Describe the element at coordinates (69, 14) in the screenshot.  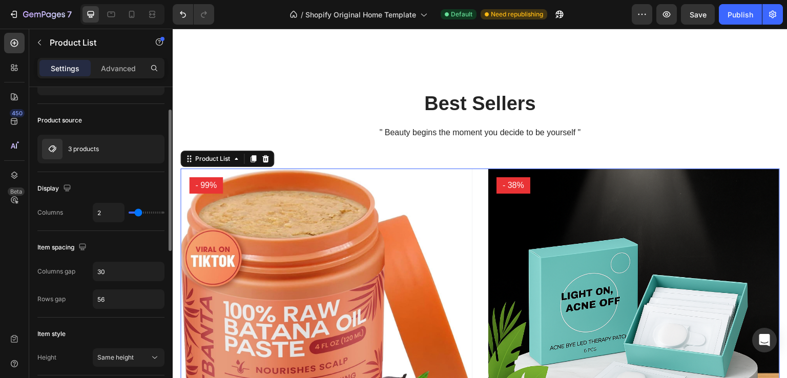
I see `p: 7` at that location.